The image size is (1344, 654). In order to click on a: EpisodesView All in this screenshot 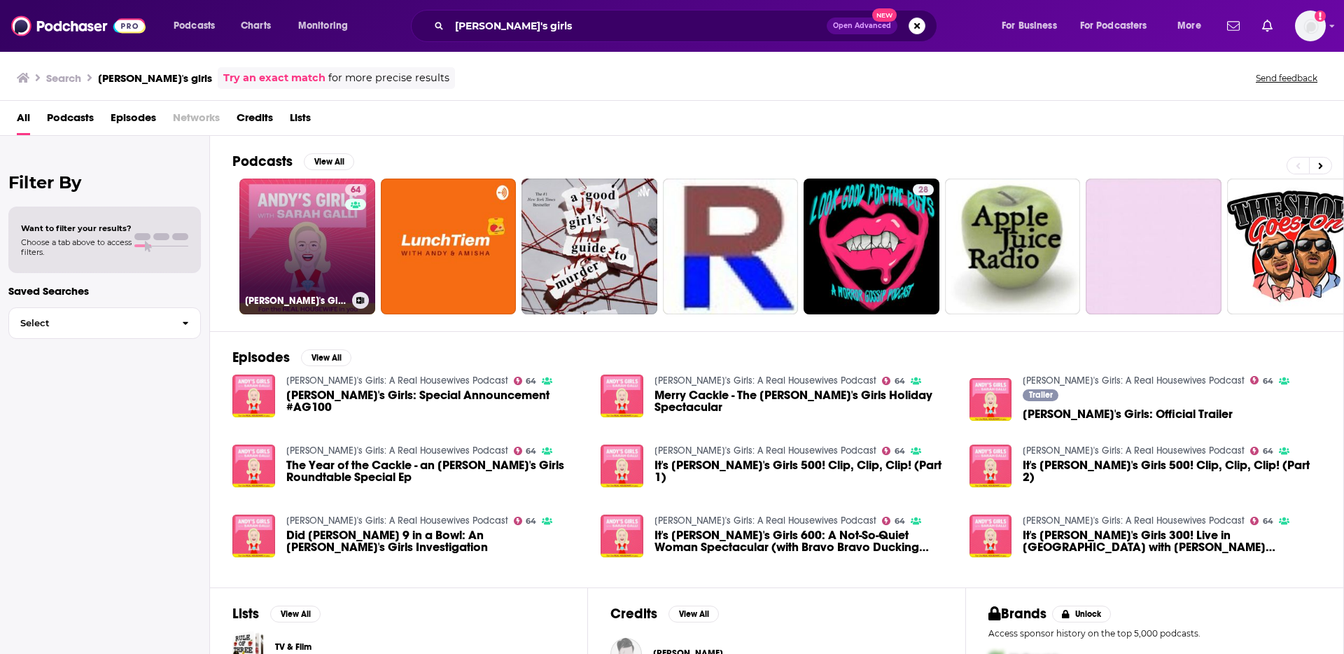, I will do `click(292, 357)`.